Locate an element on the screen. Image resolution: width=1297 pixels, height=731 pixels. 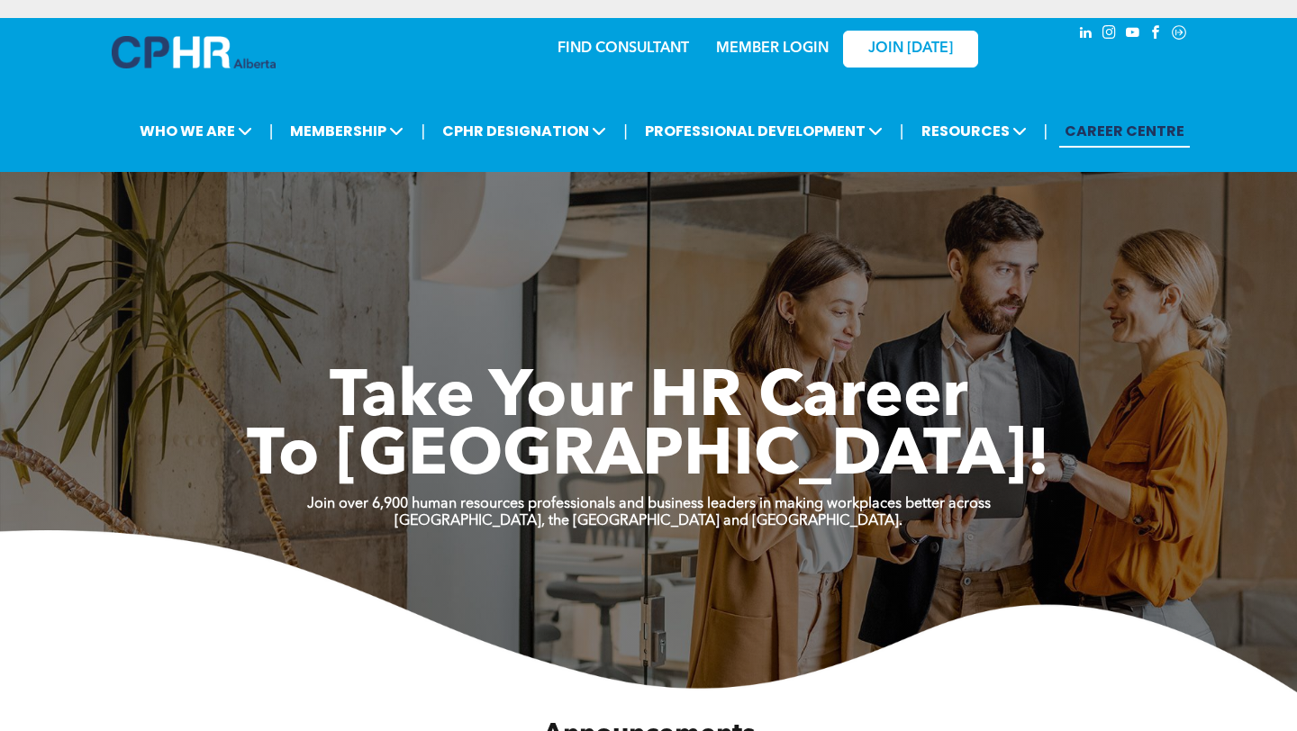
span: WHO WE ARE is located at coordinates (195, 131).